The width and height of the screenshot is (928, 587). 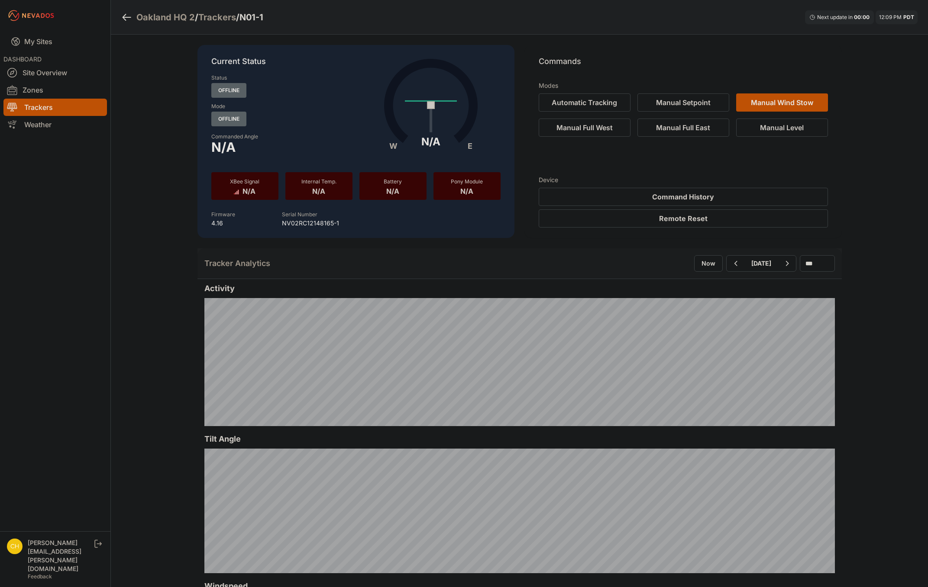 I want to click on button: Manual Full West, so click(x=584, y=128).